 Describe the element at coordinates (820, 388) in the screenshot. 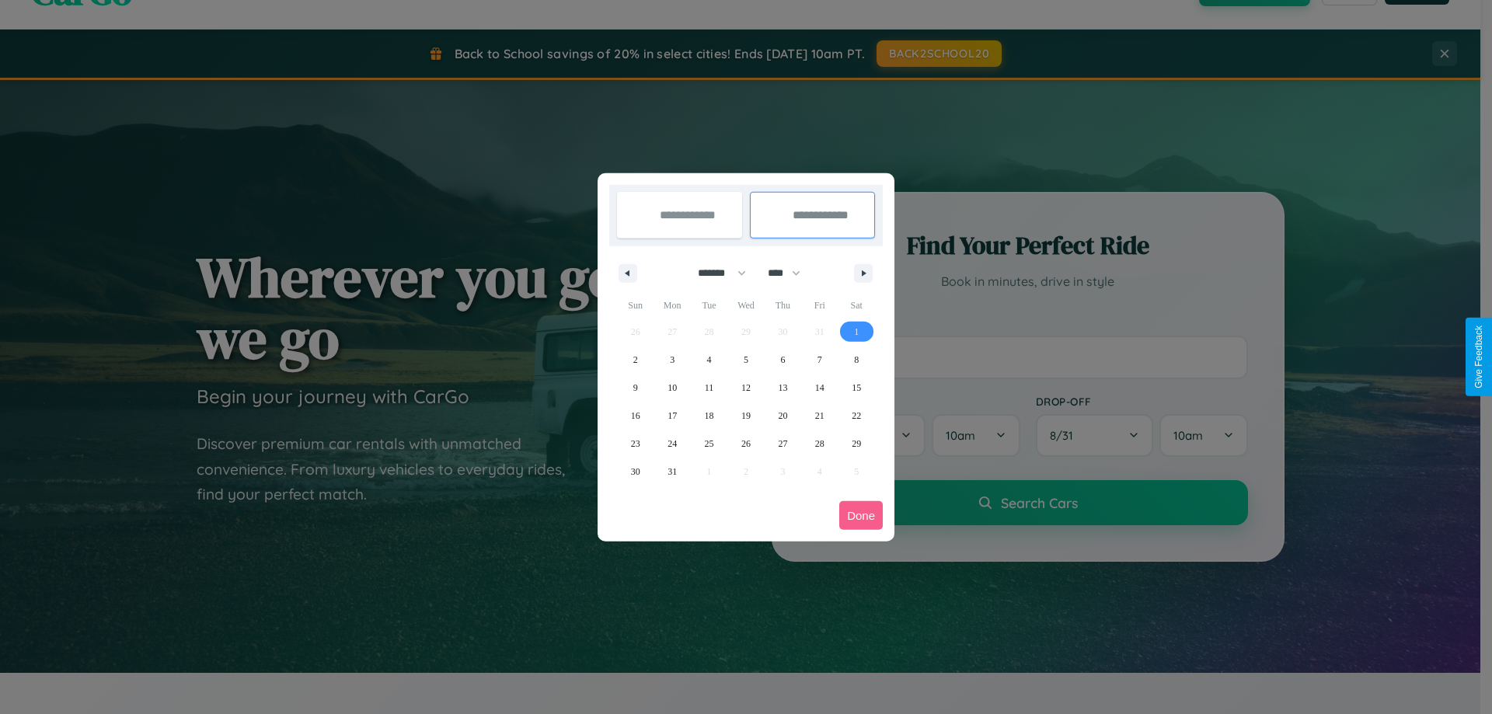

I see `span: 14` at that location.